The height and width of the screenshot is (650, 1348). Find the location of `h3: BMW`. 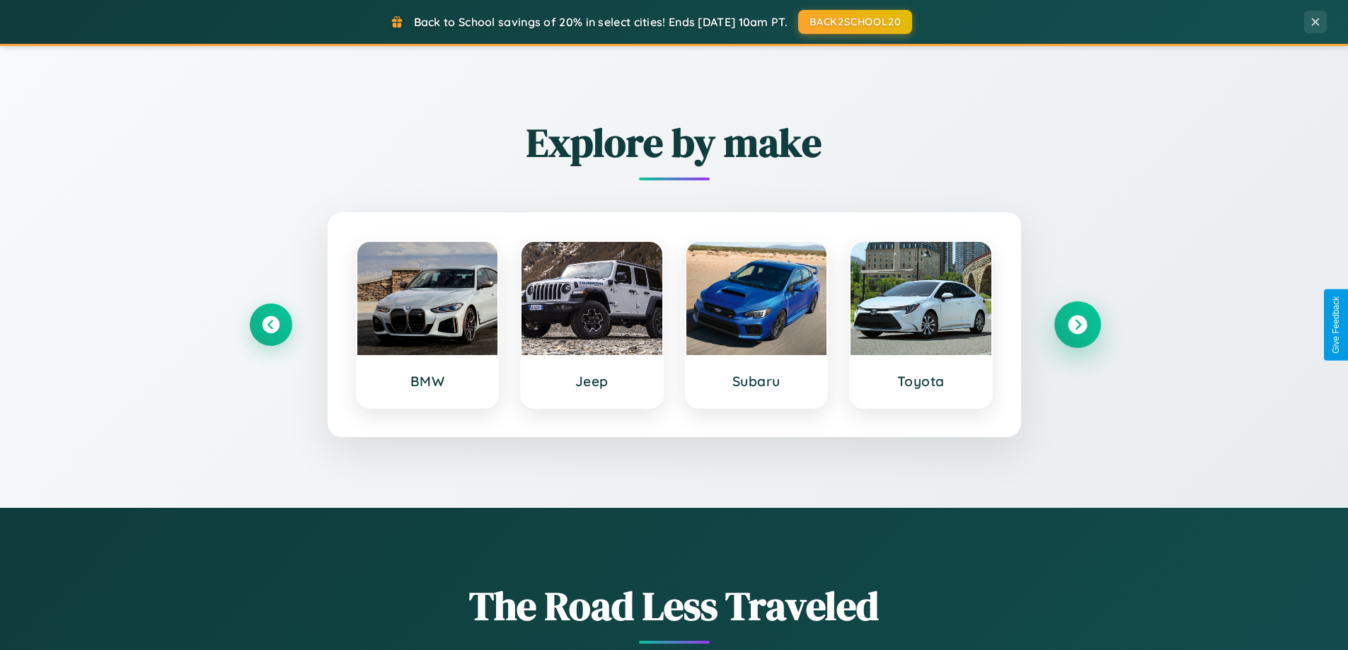

h3: BMW is located at coordinates (427, 381).